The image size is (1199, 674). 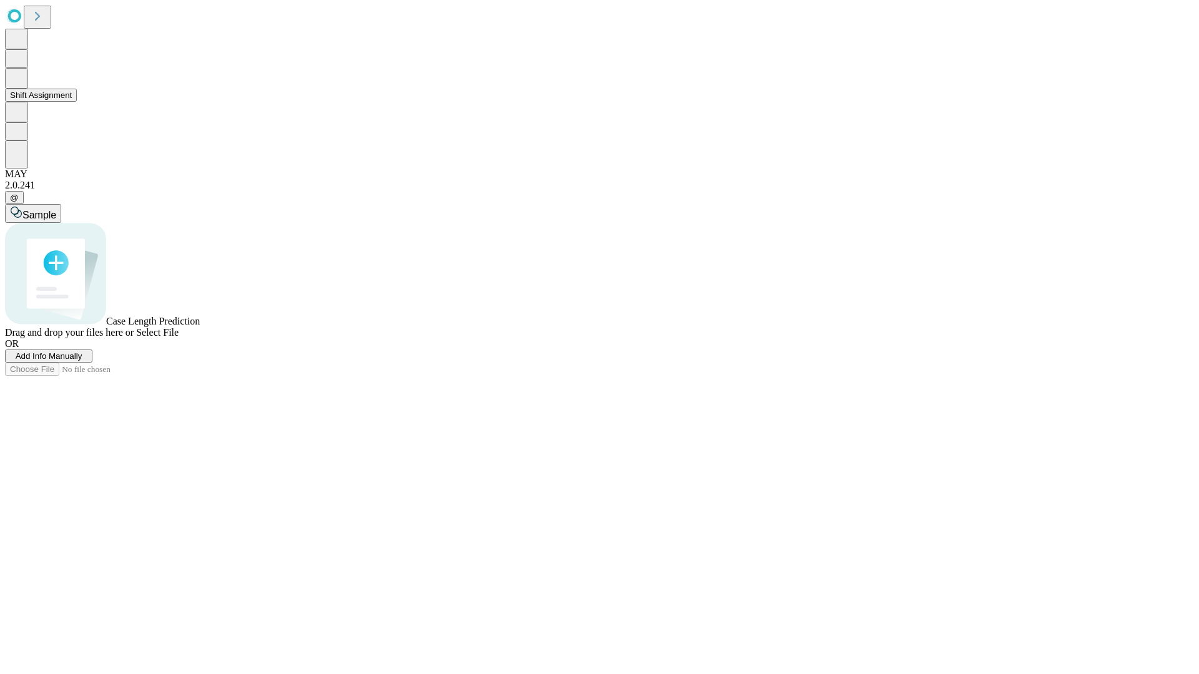 What do you see at coordinates (12, 343) in the screenshot?
I see `span: OR` at bounding box center [12, 343].